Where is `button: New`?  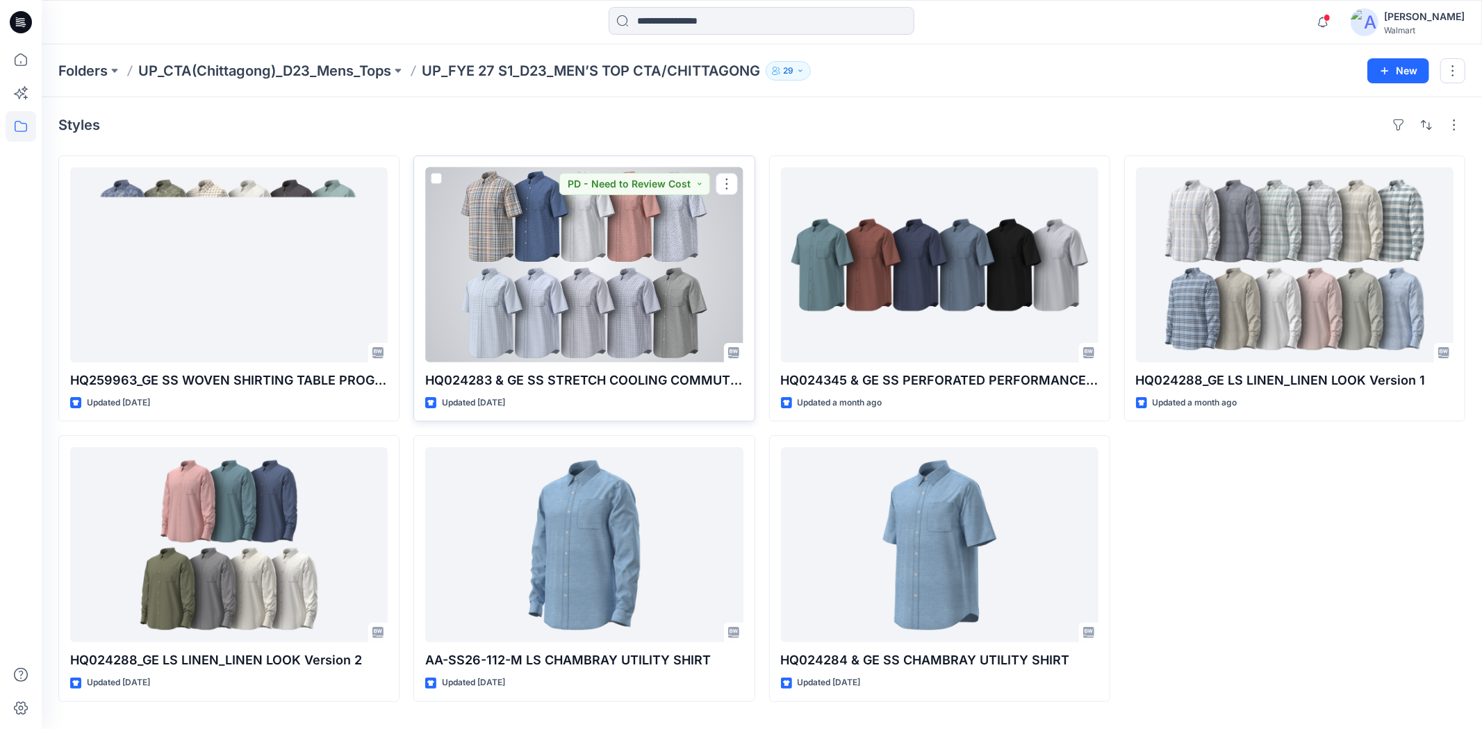 button: New is located at coordinates (1398, 71).